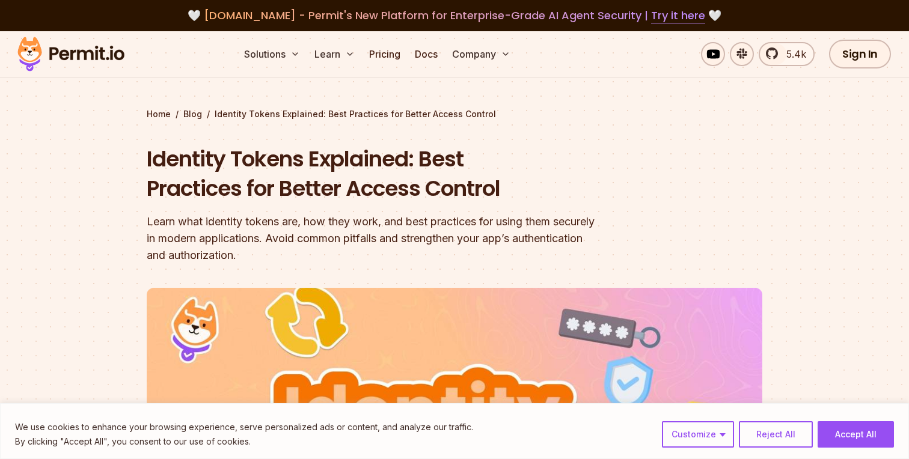 The width and height of the screenshot is (909, 459). I want to click on a: Home, so click(159, 114).